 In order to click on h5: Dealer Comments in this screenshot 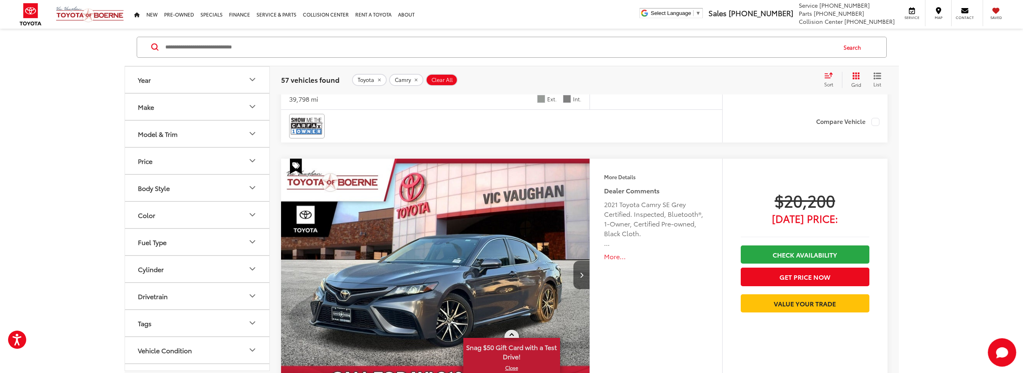, I will do `click(656, 190)`.